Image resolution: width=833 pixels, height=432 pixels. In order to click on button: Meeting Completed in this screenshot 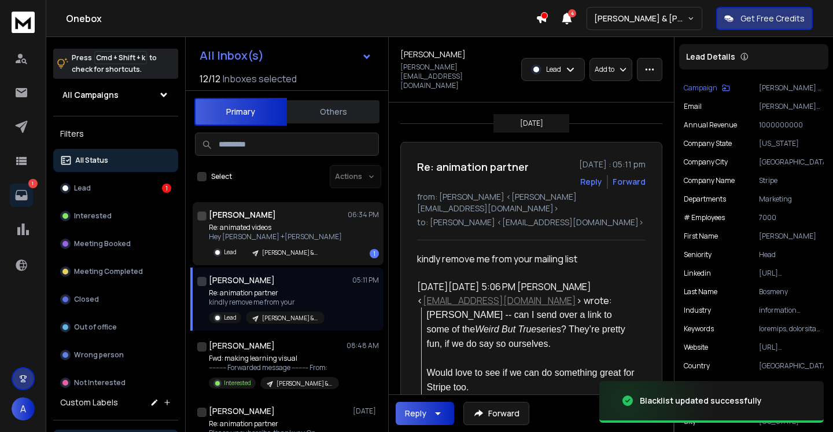, I will do `click(116, 271)`.